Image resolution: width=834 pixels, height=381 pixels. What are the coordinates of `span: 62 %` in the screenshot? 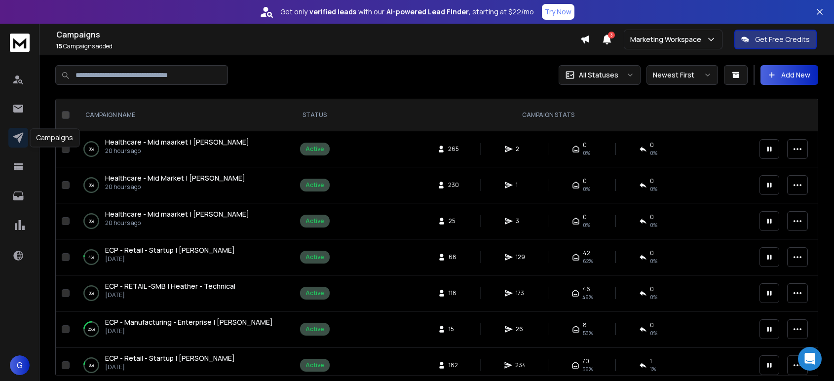 It's located at (588, 261).